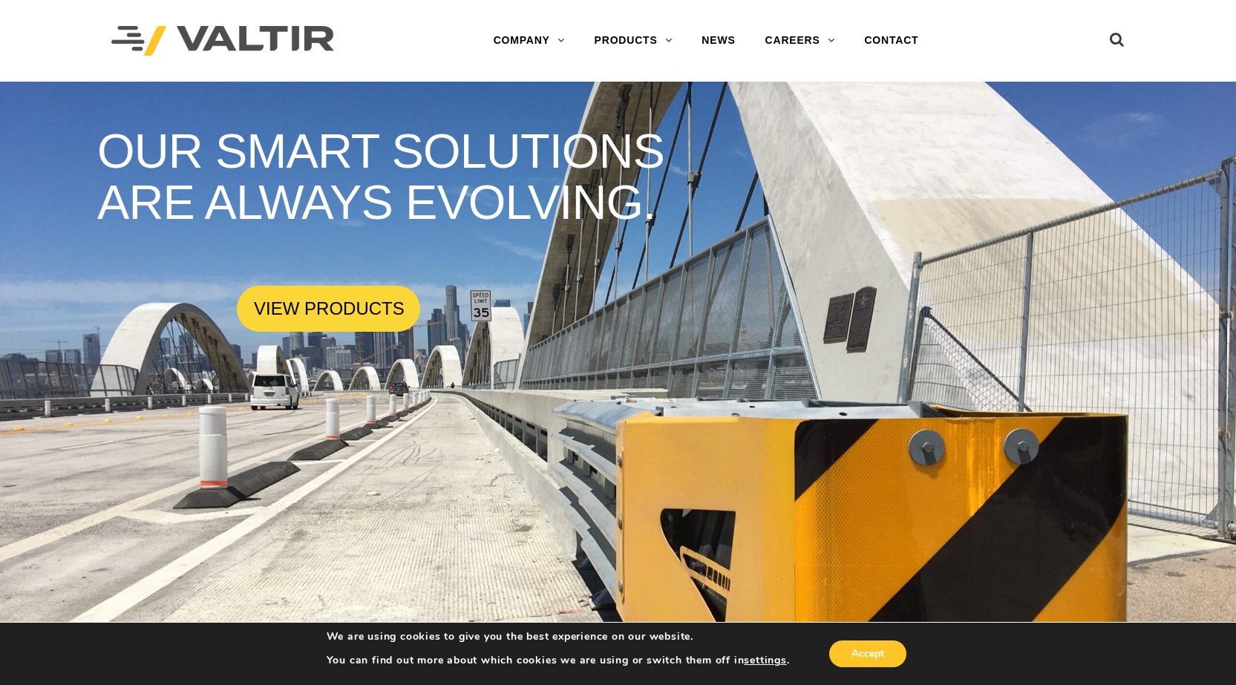 Image resolution: width=1236 pixels, height=685 pixels. I want to click on button: settings, so click(764, 660).